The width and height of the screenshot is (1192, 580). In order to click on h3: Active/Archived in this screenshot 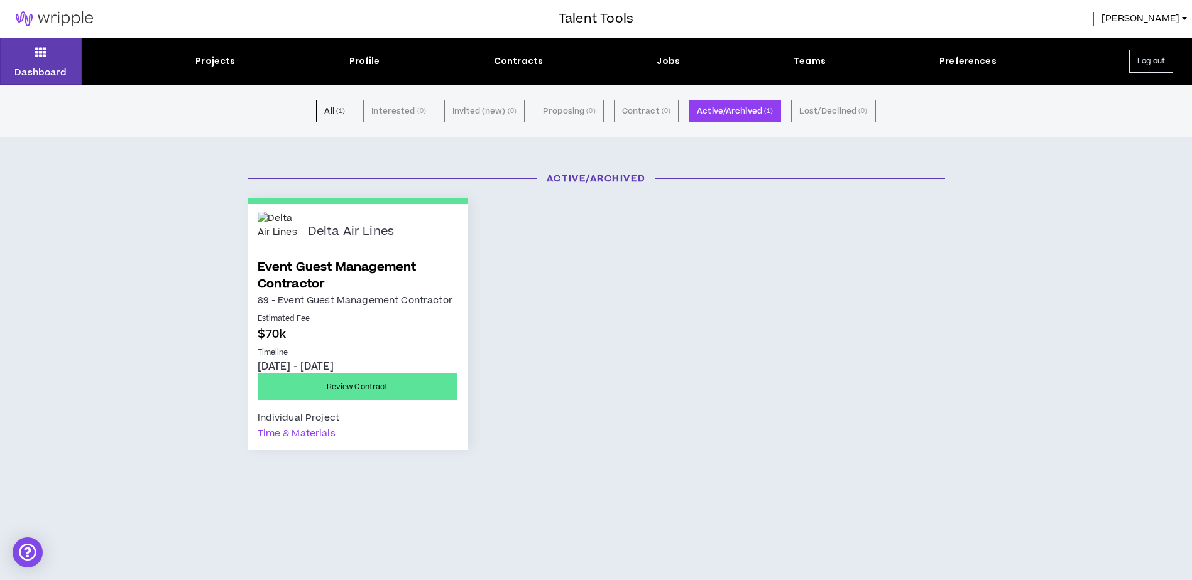, I will do `click(596, 178)`.